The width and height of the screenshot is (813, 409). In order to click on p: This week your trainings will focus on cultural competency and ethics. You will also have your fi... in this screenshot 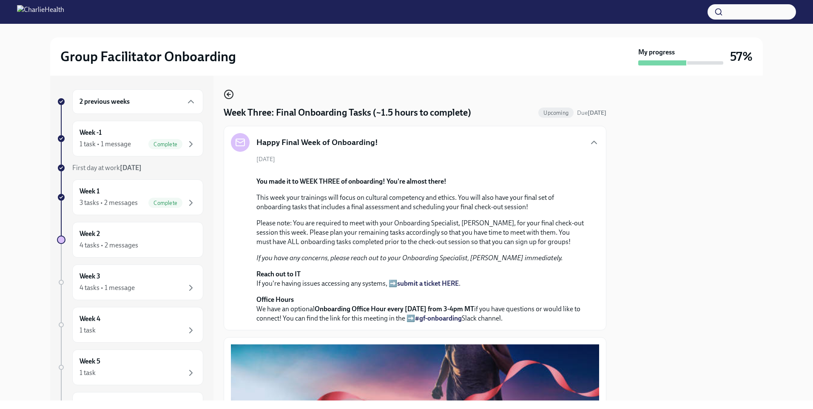, I will do `click(421, 202)`.